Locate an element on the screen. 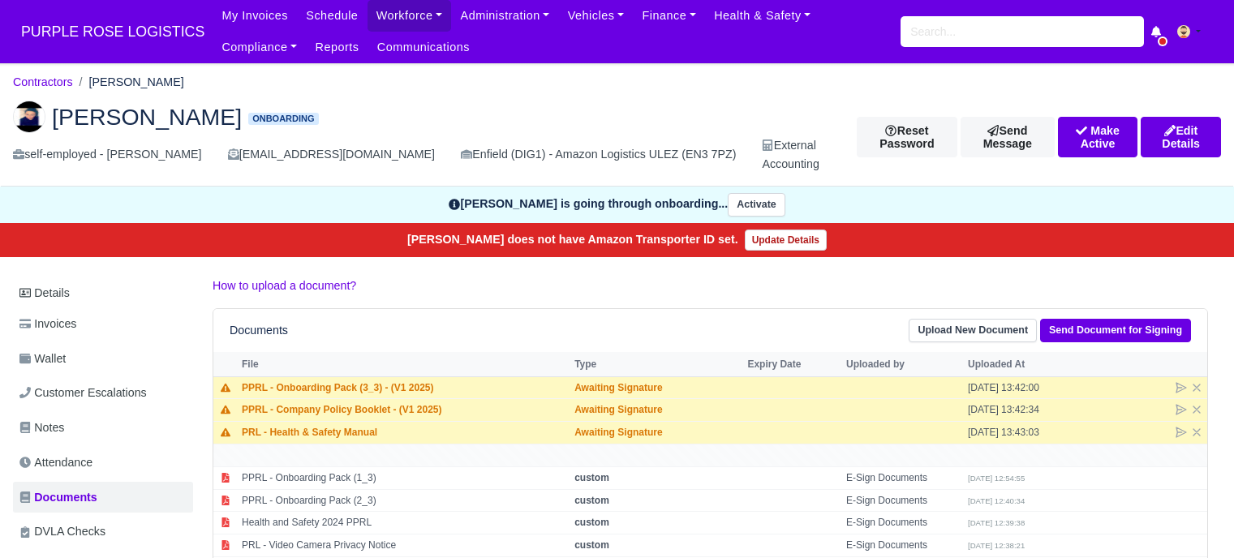 Image resolution: width=1234 pixels, height=558 pixels. a: Notes is located at coordinates (103, 428).